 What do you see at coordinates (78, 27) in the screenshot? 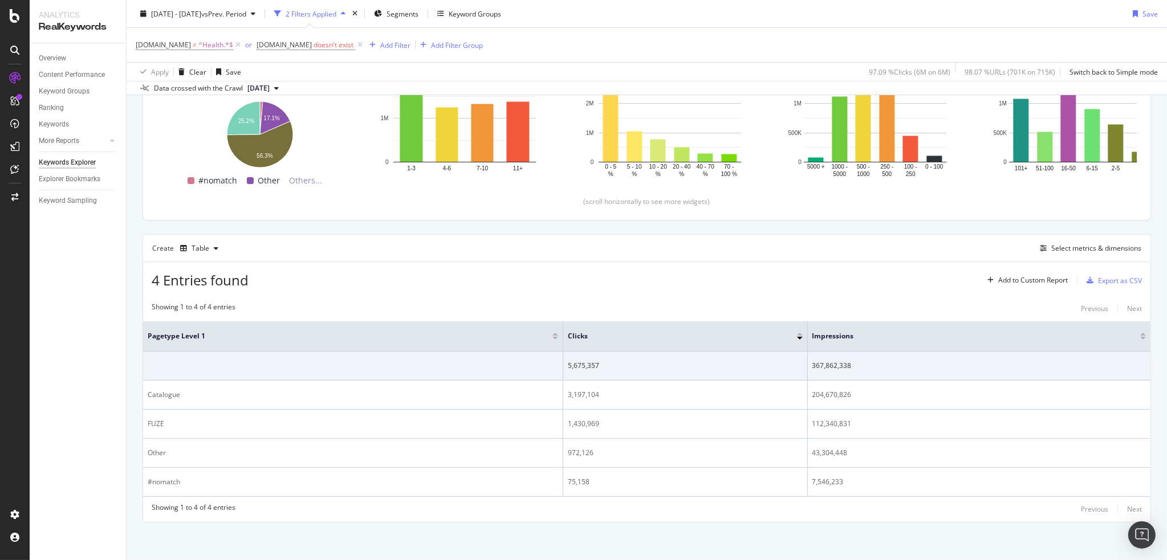
I see `div: RealKeywords` at bounding box center [78, 27].